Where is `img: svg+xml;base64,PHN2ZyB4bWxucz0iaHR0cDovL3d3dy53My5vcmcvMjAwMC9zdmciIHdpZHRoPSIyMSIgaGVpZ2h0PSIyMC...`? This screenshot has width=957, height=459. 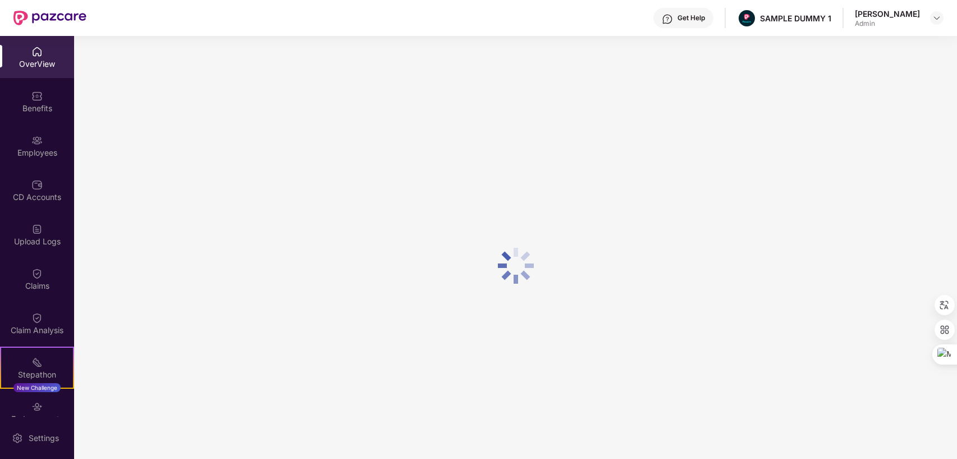 img: svg+xml;base64,PHN2ZyB4bWxucz0iaHR0cDovL3d3dy53My5vcmcvMjAwMC9zdmciIHdpZHRoPSIyMSIgaGVpZ2h0PSIyMC... is located at coordinates (37, 362).